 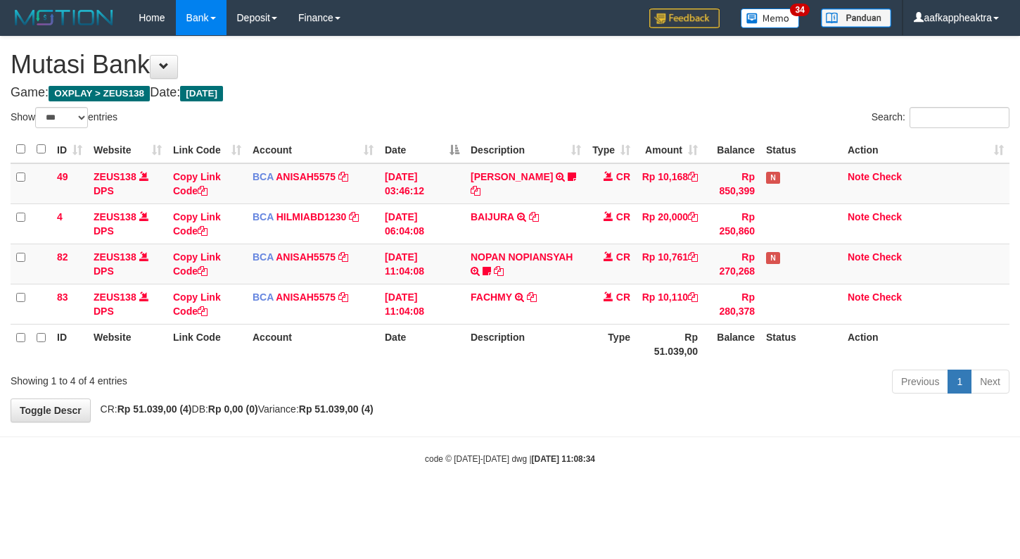 What do you see at coordinates (60, 217) in the screenshot?
I see `span: 4` at bounding box center [60, 217].